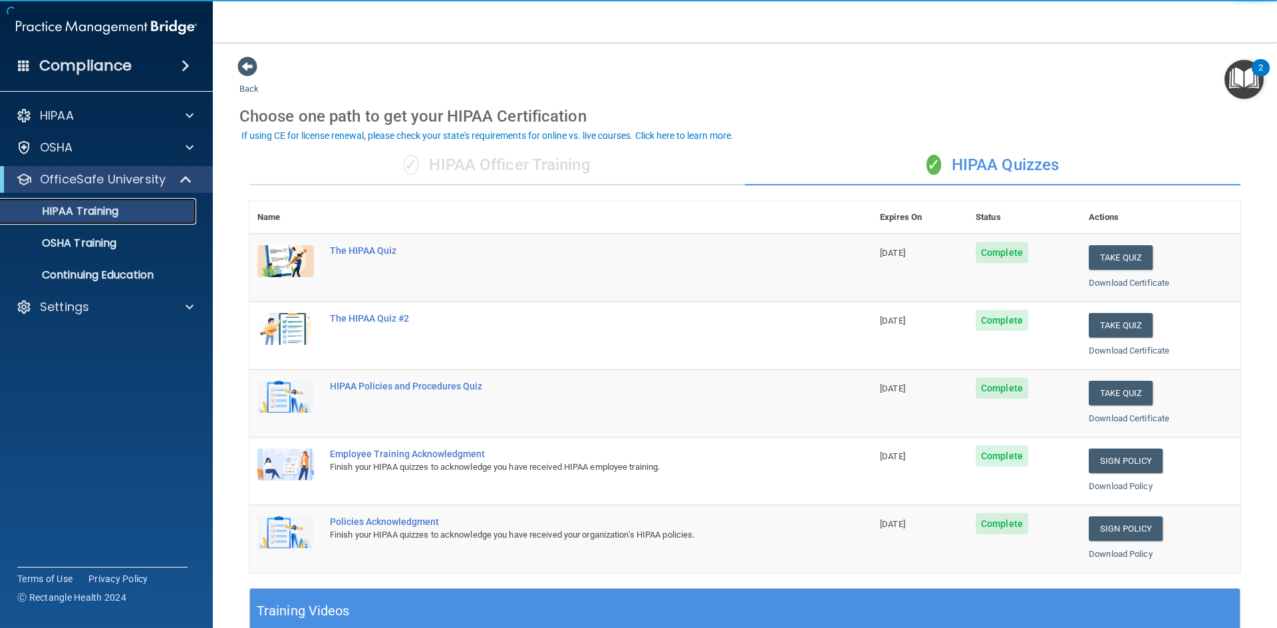 Image resolution: width=1277 pixels, height=628 pixels. What do you see at coordinates (992, 166) in the screenshot?
I see `div: HIPAA Quizzes` at bounding box center [992, 166].